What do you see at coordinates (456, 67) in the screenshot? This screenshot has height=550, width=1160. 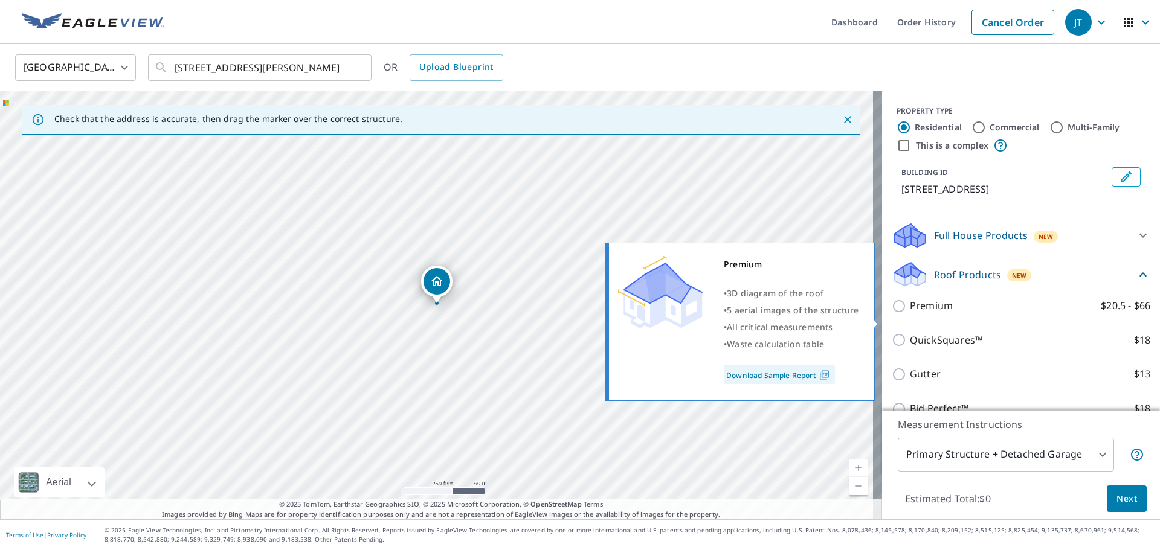 I see `span: Upload Blueprint` at bounding box center [456, 67].